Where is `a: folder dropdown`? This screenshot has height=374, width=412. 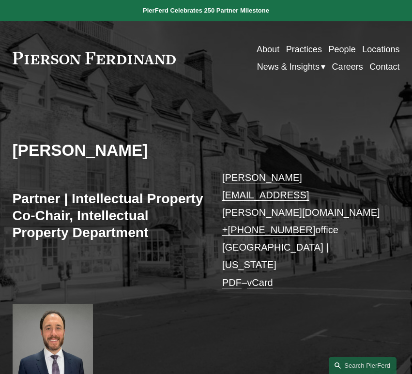 a: folder dropdown is located at coordinates (291, 67).